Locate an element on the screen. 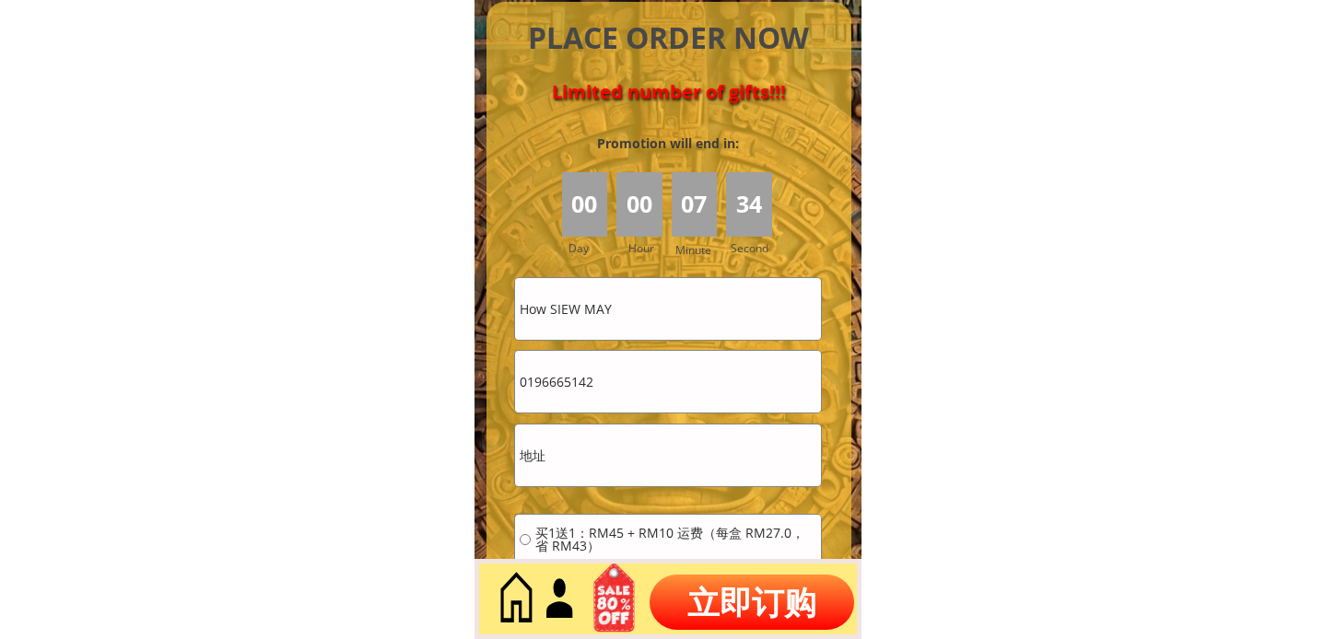  input: 电话 is located at coordinates (668, 381).